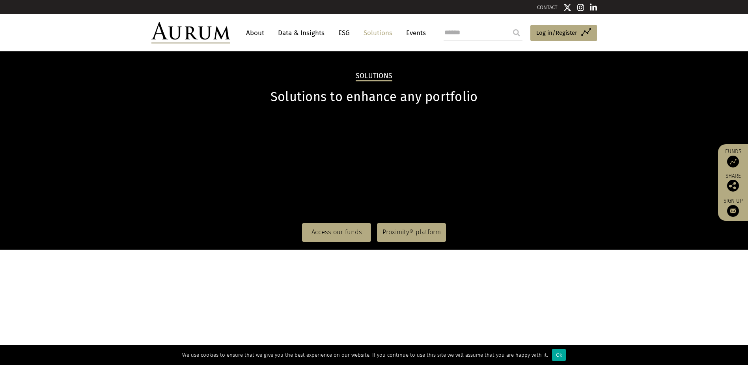 The width and height of the screenshot is (748, 365). What do you see at coordinates (734, 185) in the screenshot?
I see `img: Share this post` at bounding box center [734, 185].